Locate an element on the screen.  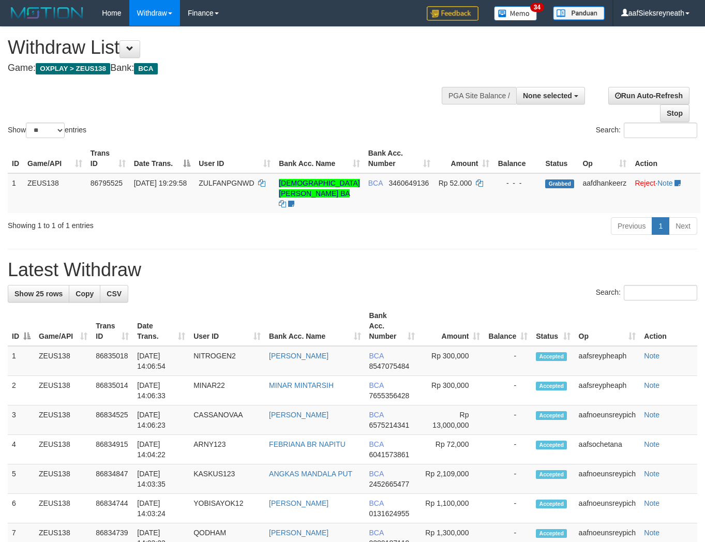
td: aafsochetana is located at coordinates (607, 450).